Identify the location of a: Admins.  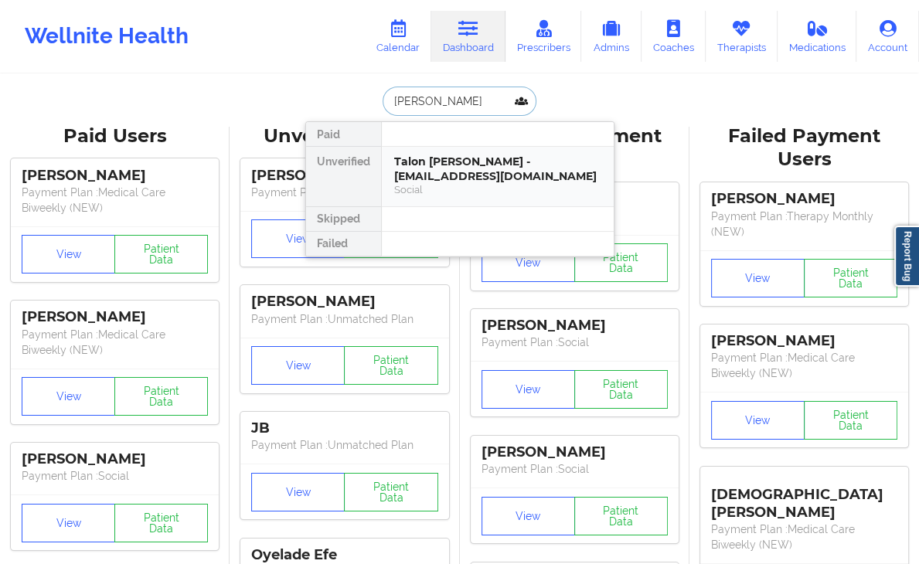
(611, 36).